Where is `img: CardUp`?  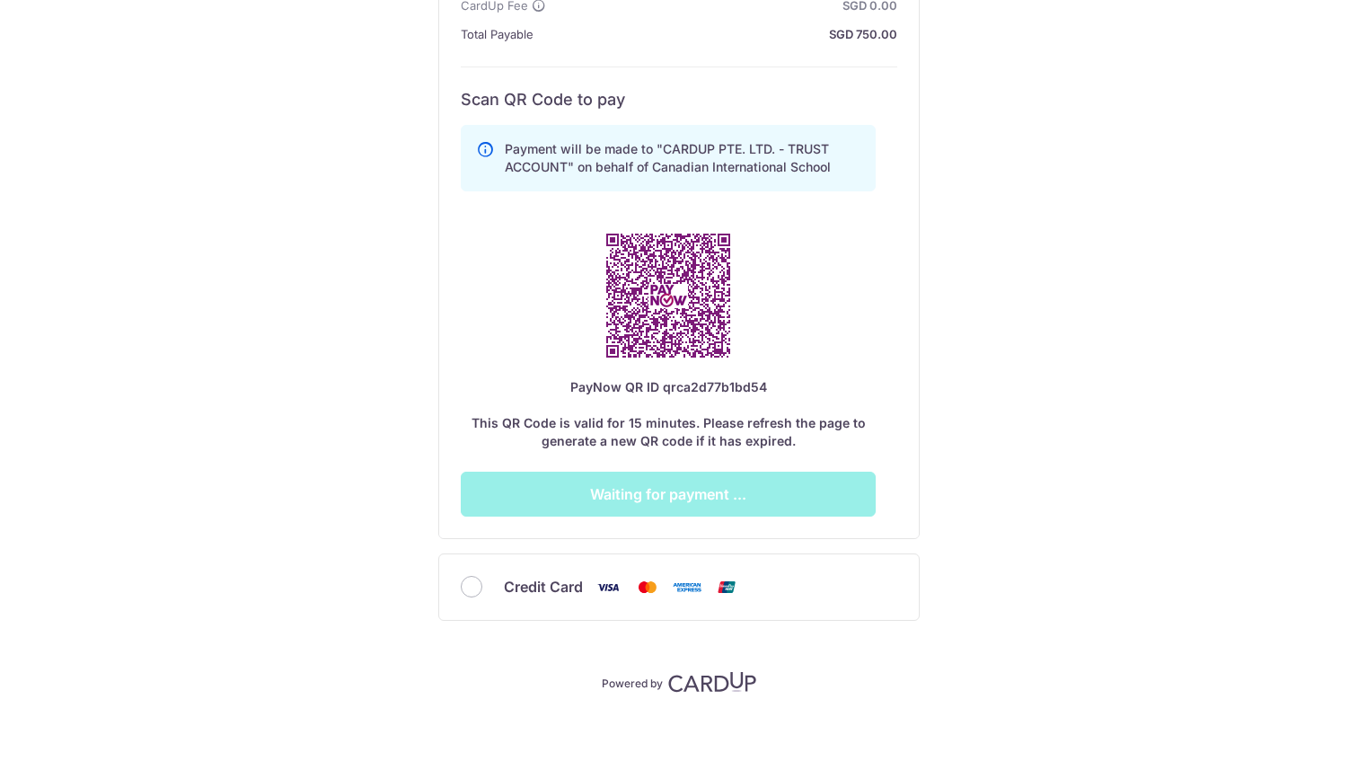 img: CardUp is located at coordinates (712, 682).